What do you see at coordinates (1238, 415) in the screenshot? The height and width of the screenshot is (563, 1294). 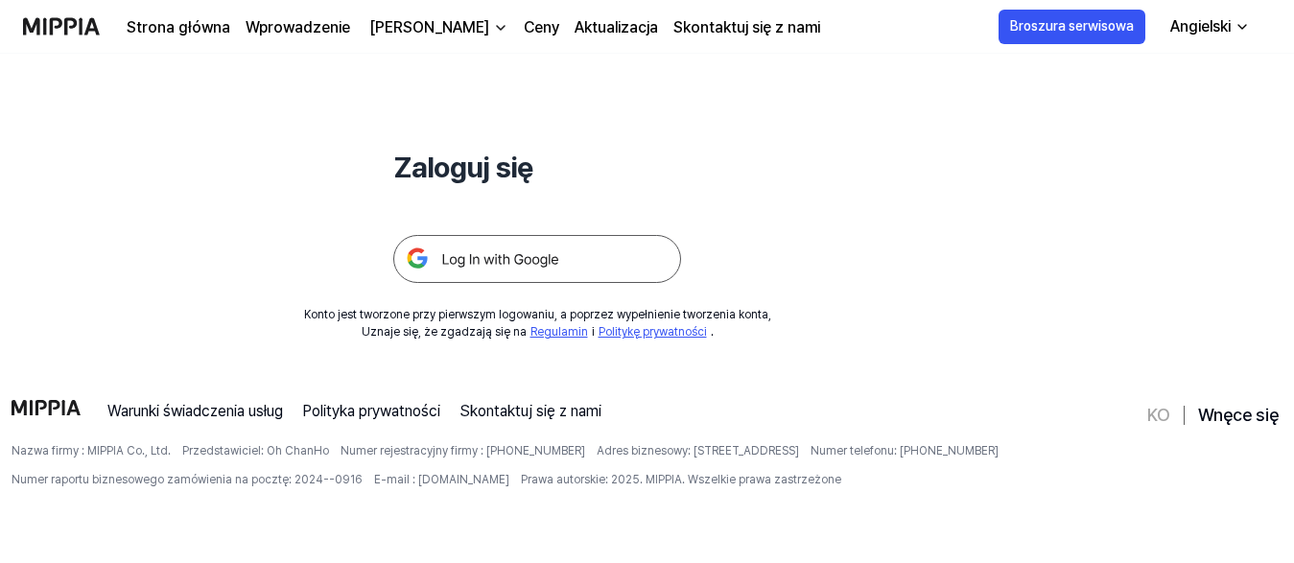 I see `a: Wnęce się` at bounding box center [1238, 415].